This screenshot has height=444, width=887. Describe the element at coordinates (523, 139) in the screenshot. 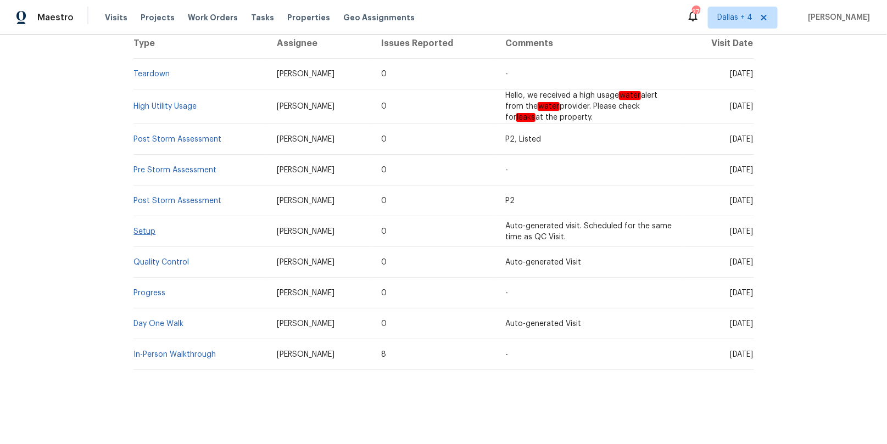

I see `span: P2, Listed` at that location.